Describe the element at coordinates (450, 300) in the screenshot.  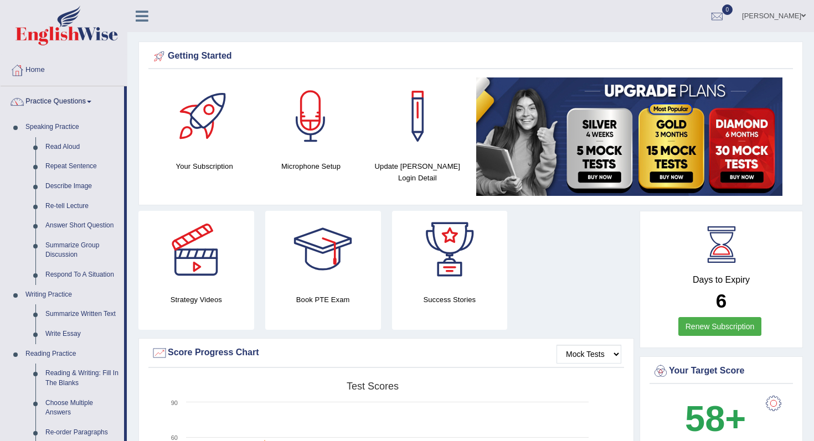
I see `h4: Success Stories` at that location.